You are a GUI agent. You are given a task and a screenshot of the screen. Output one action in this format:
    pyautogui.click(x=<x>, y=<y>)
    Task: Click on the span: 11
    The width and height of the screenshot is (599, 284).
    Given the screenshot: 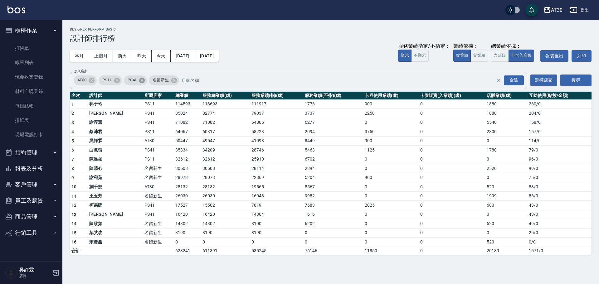 What is the action you would take?
    pyautogui.click(x=74, y=196)
    